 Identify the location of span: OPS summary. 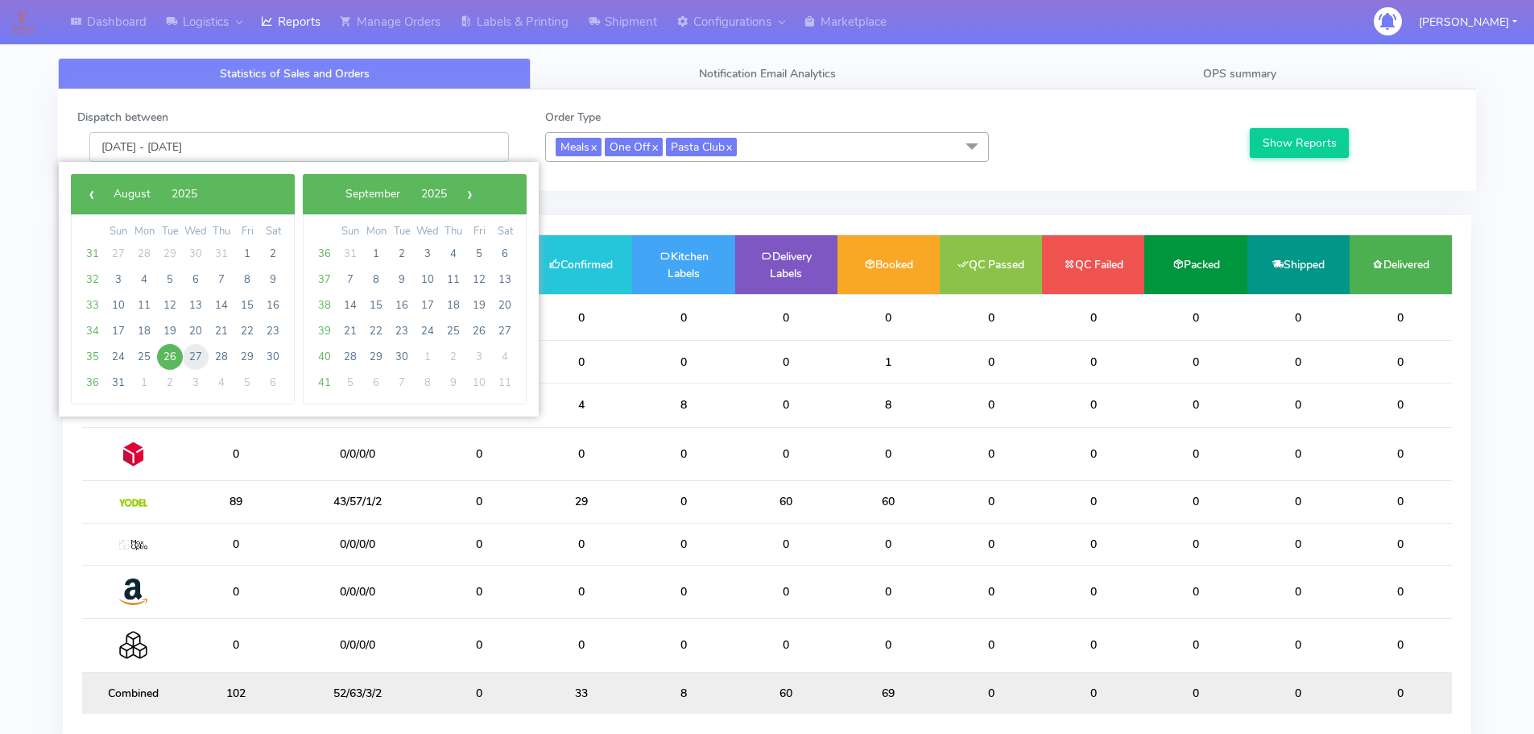
(1239, 73).